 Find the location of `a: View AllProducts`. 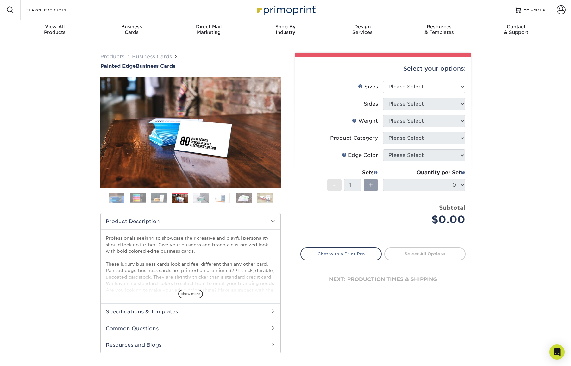

a: View AllProducts is located at coordinates (55, 30).